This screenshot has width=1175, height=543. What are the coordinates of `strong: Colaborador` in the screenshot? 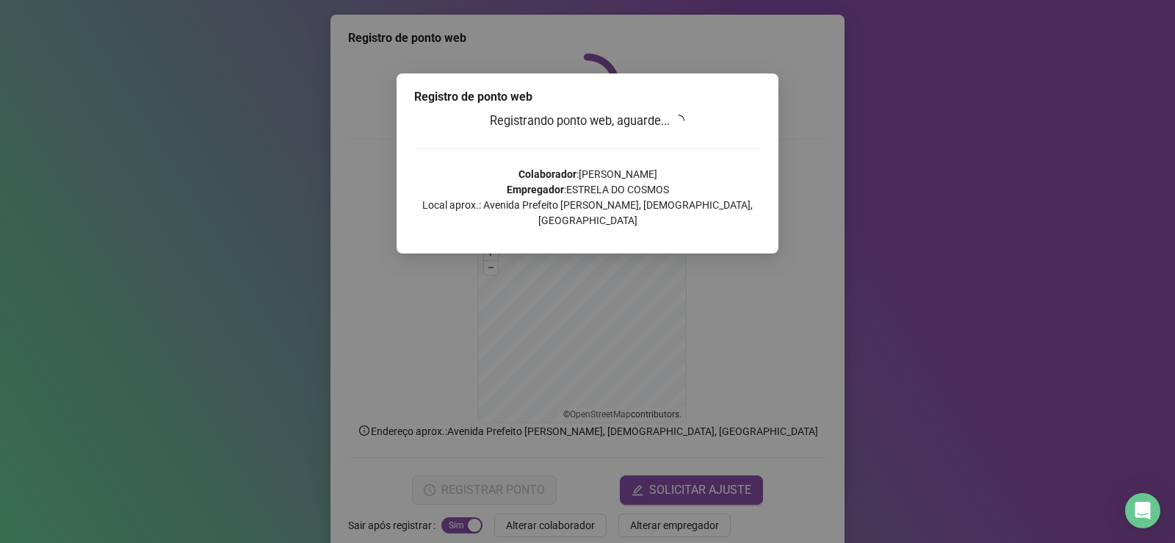 It's located at (547, 174).